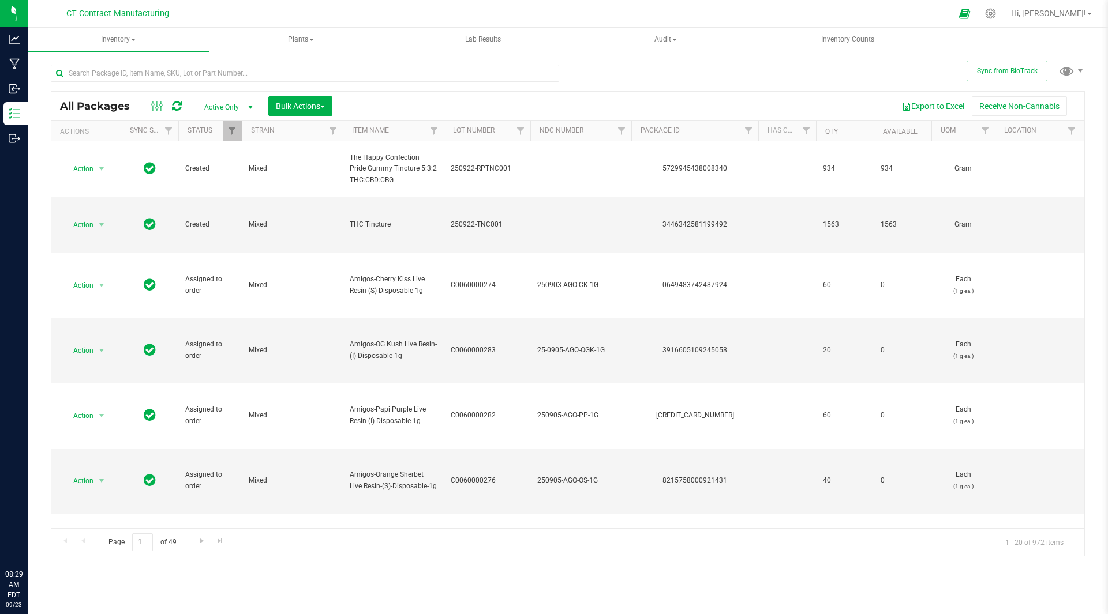 The height and width of the screenshot is (614, 1108). Describe the element at coordinates (142, 542) in the screenshot. I see `span: Page of 49` at that location.